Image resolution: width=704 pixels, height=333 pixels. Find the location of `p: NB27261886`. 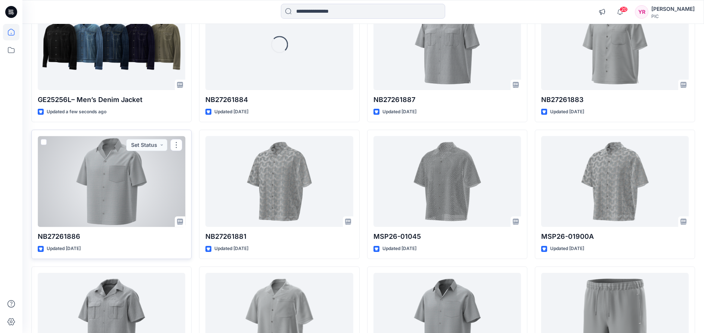

p: NB27261886 is located at coordinates (111, 236).